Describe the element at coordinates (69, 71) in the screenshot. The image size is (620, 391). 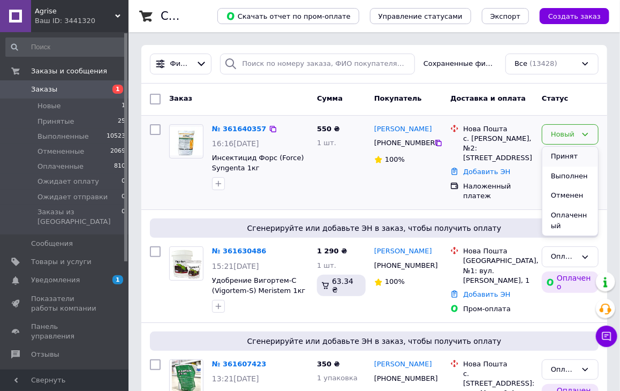
I see `span: Заказы и сообщения` at that location.